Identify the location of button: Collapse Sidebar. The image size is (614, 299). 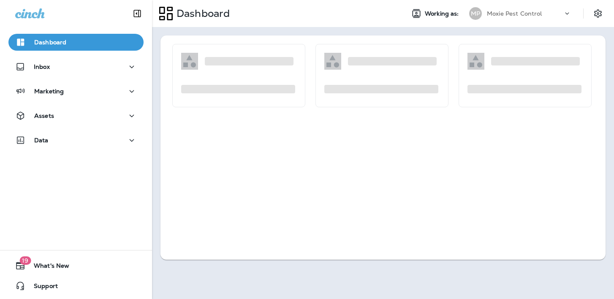
(137, 14).